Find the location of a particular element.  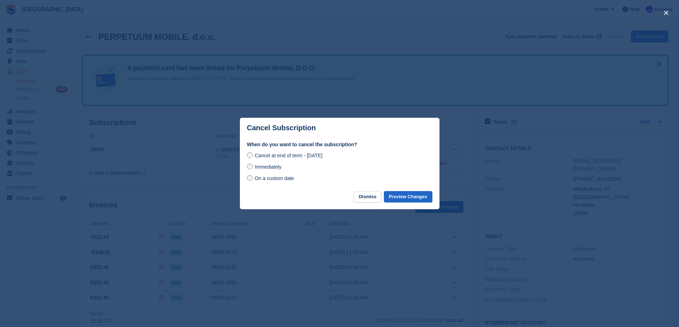

p: Cancel Subscription is located at coordinates (281, 128).